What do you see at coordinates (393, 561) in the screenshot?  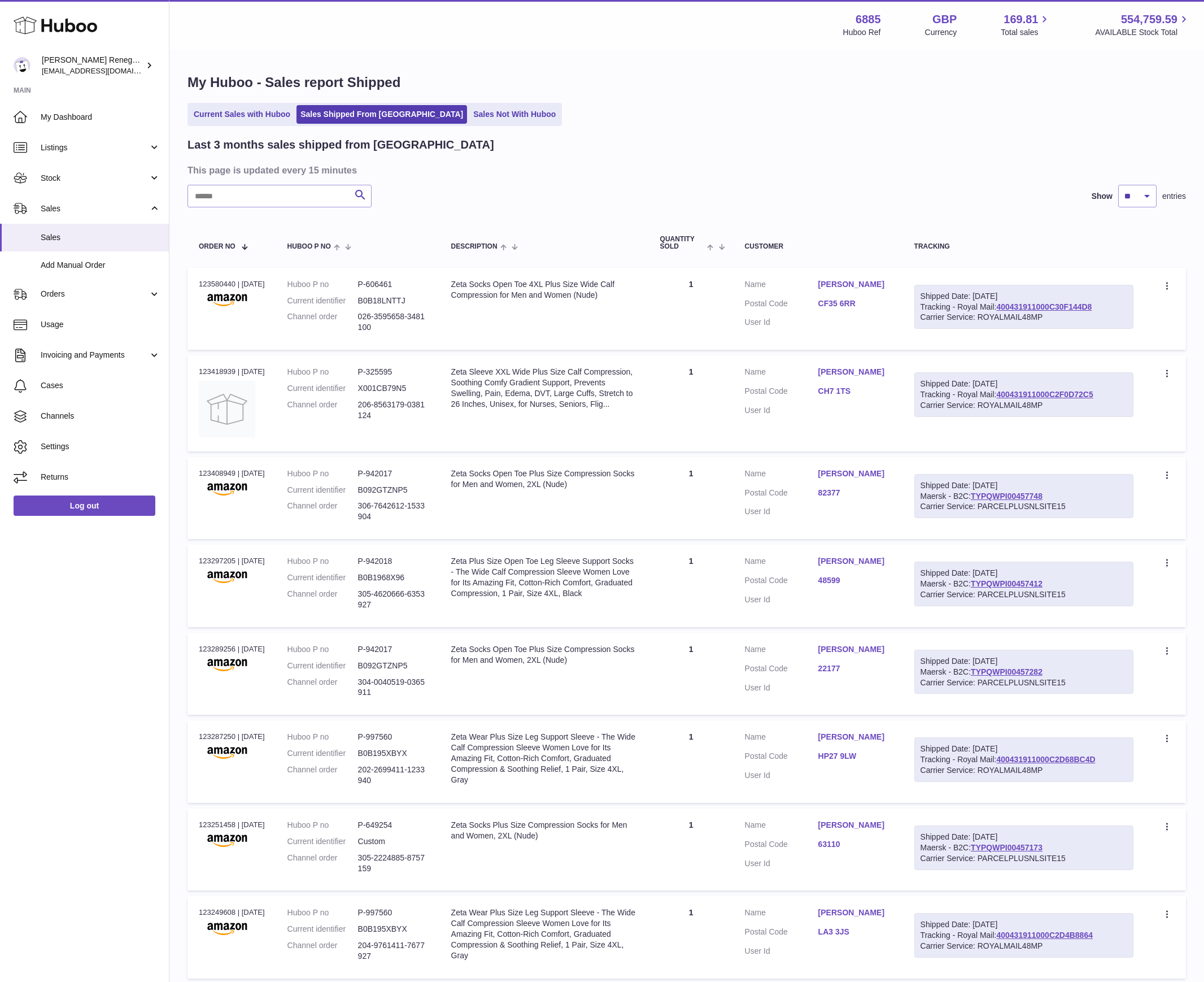 I see `dd: P-942018` at bounding box center [393, 561].